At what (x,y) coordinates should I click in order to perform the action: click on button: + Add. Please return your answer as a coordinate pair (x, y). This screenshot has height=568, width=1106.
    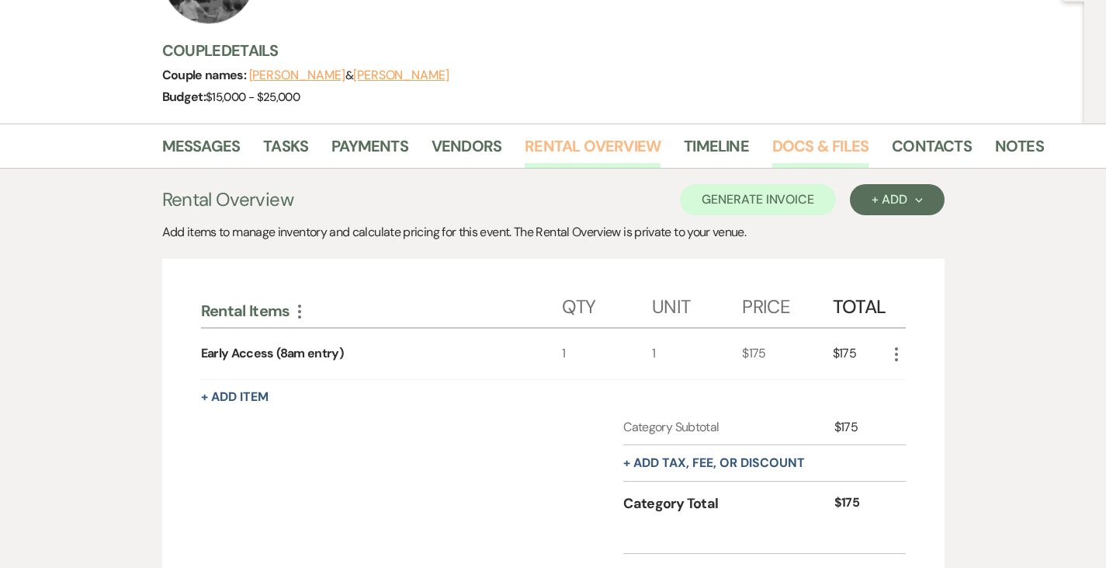
    Looking at the image, I should click on (897, 200).